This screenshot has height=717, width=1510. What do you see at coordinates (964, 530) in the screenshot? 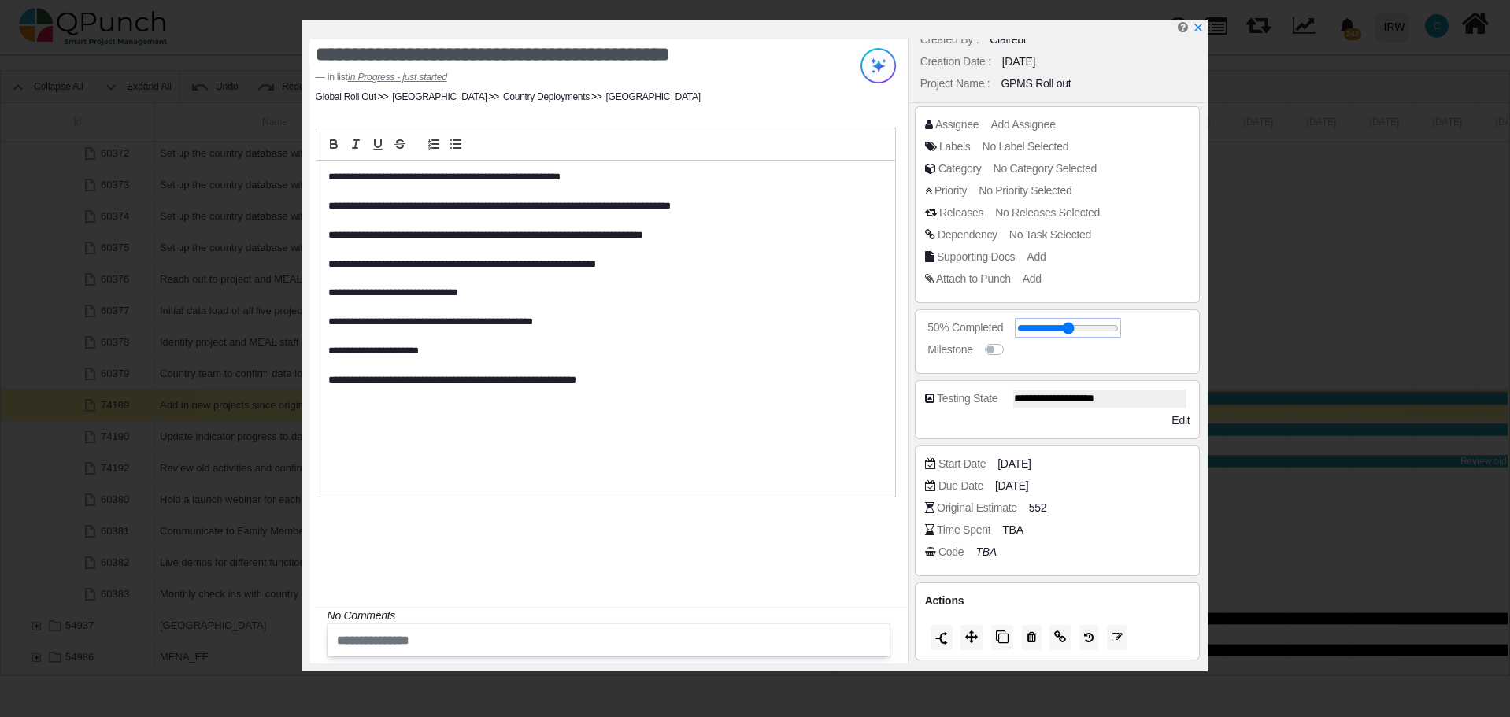
I see `div: Time Spent` at bounding box center [964, 530].